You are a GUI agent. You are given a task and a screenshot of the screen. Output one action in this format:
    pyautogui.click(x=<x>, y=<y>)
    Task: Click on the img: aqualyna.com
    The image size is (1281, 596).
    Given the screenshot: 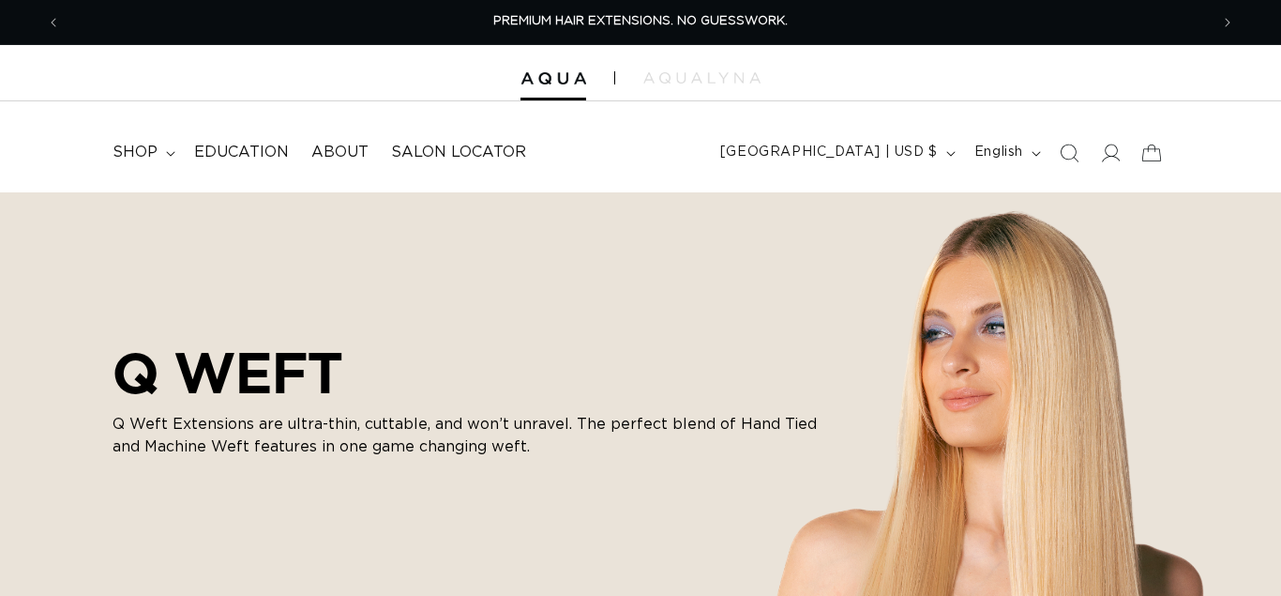 What is the action you would take?
    pyautogui.click(x=702, y=78)
    